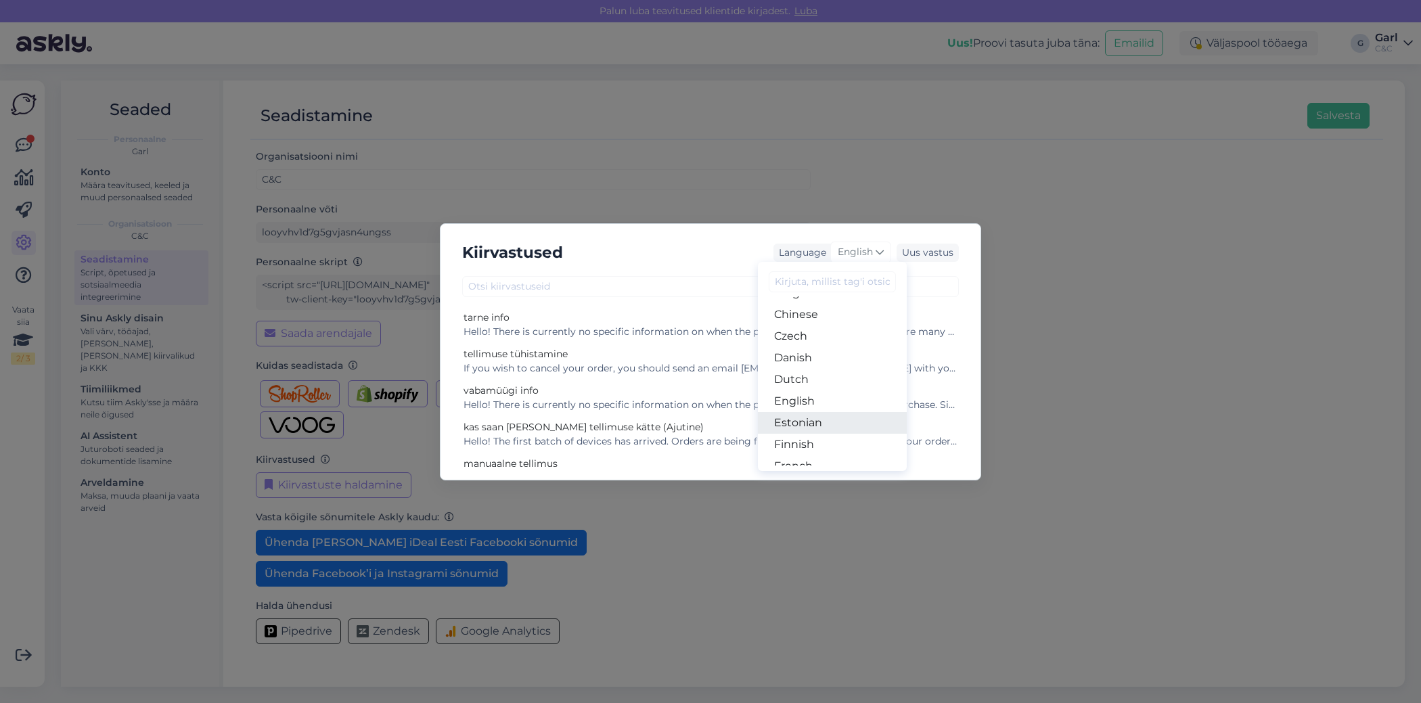  What do you see at coordinates (710, 354) in the screenshot?
I see `div: tellimuse tühistamine` at bounding box center [710, 354].